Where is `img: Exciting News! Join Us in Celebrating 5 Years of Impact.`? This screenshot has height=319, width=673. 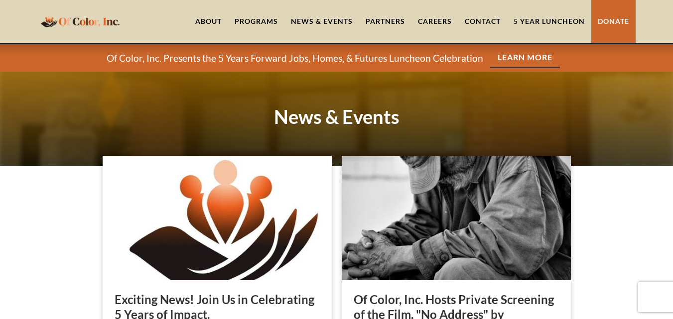
img: Exciting News! Join Us in Celebrating 5 Years of Impact. is located at coordinates (217, 218).